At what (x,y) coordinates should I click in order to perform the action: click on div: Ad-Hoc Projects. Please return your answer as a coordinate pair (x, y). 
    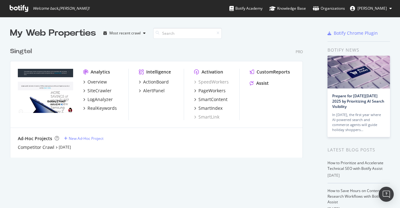
    Looking at the image, I should click on (35, 138).